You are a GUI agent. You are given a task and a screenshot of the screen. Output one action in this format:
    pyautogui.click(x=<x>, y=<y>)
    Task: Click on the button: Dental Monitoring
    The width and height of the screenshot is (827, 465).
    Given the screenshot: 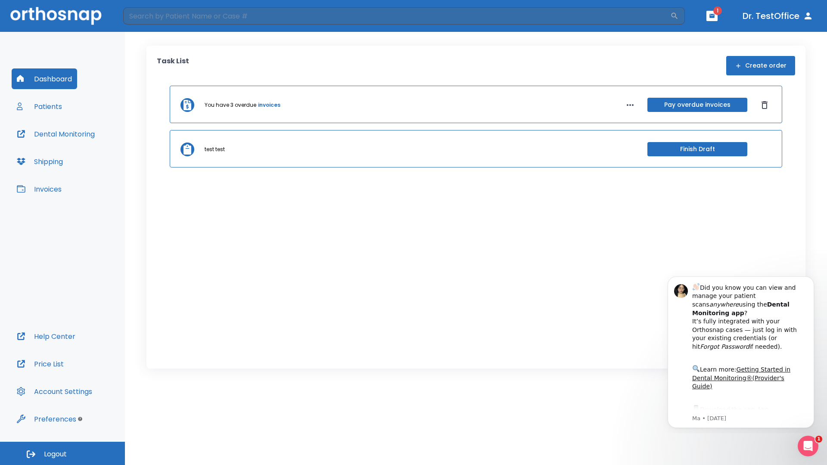 What is the action you would take?
    pyautogui.click(x=56, y=134)
    